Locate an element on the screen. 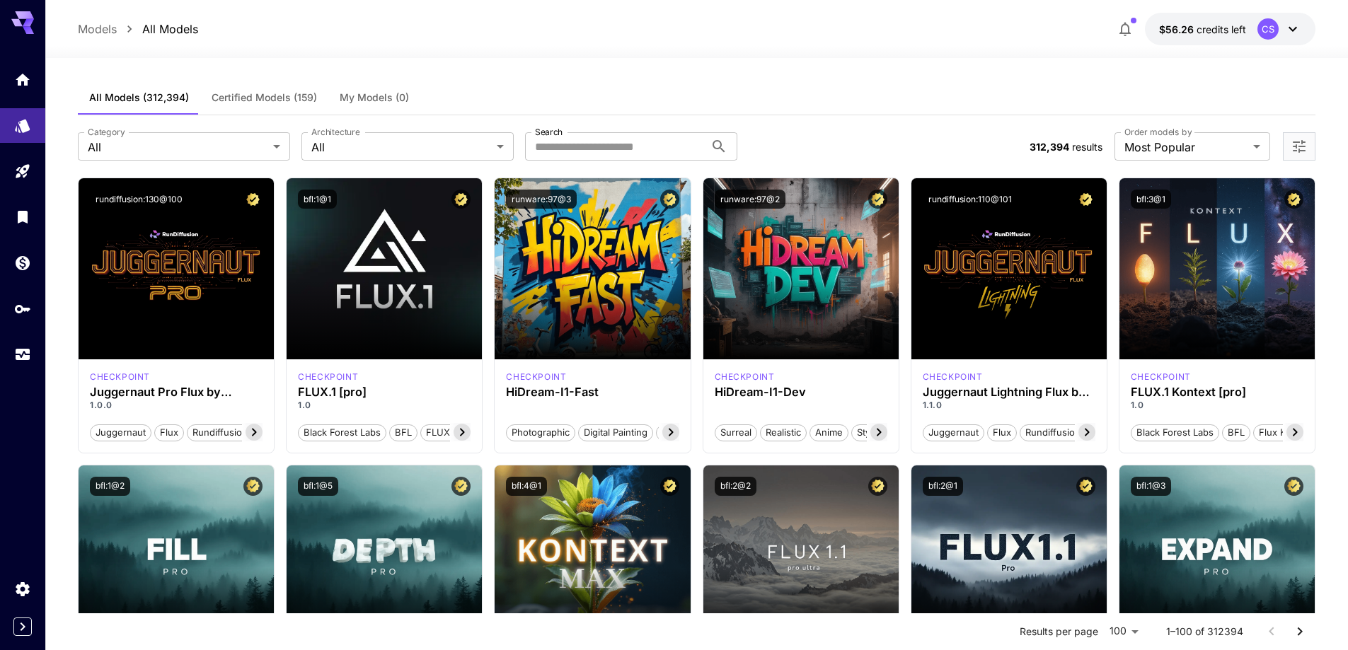 The image size is (1348, 650). div: HiDream Fast is located at coordinates (536, 377).